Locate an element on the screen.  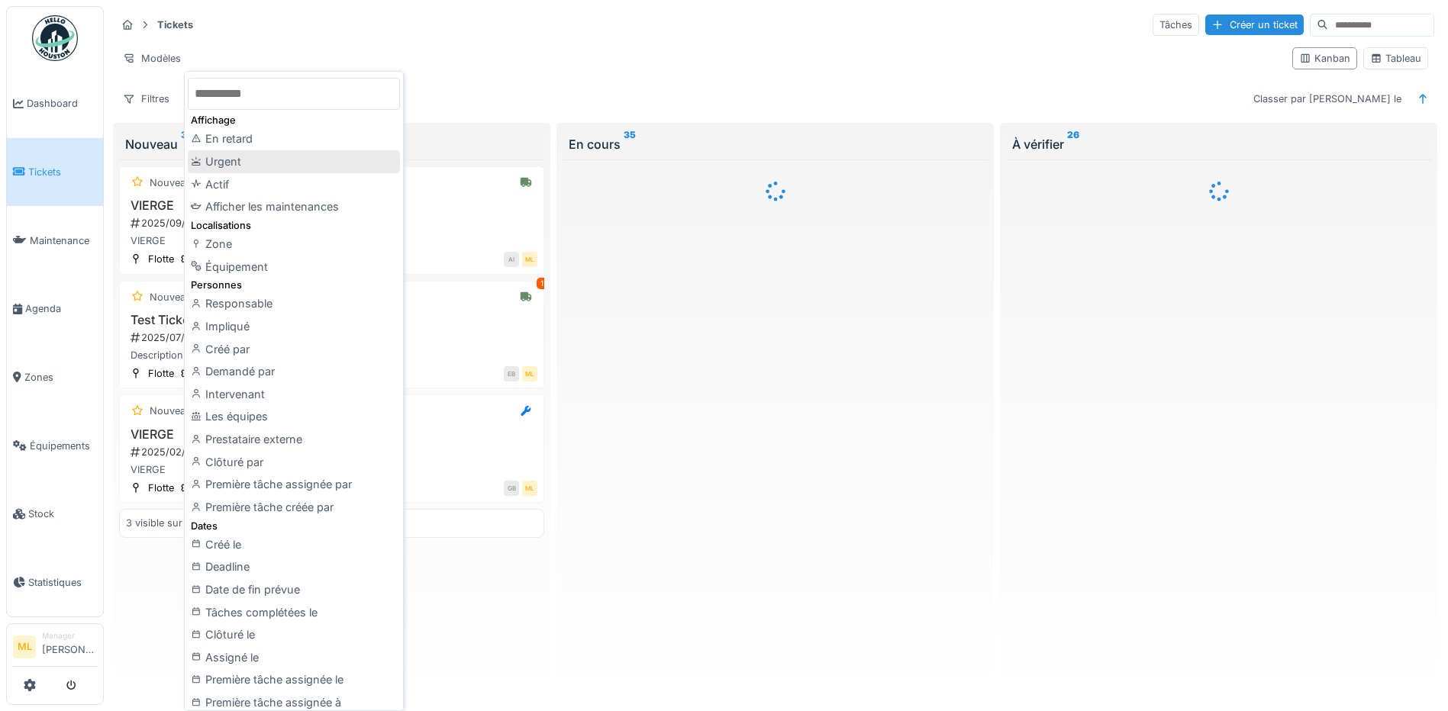
div: Première tâche assignée par is located at coordinates (294, 485).